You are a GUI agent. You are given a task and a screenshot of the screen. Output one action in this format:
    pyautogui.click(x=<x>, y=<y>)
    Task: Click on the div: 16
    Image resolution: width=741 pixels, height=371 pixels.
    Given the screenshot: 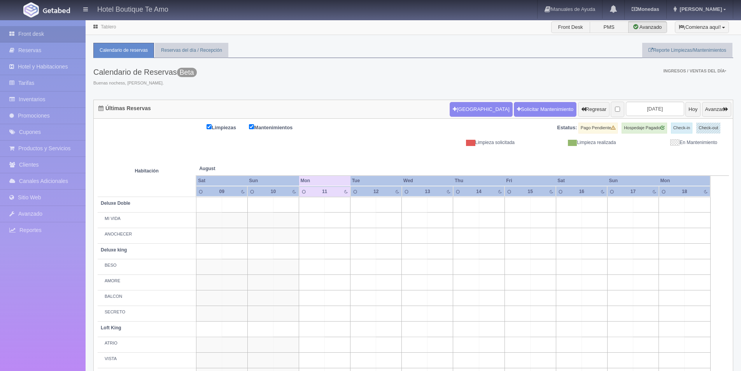 What is the action you would take?
    pyautogui.click(x=582, y=191)
    